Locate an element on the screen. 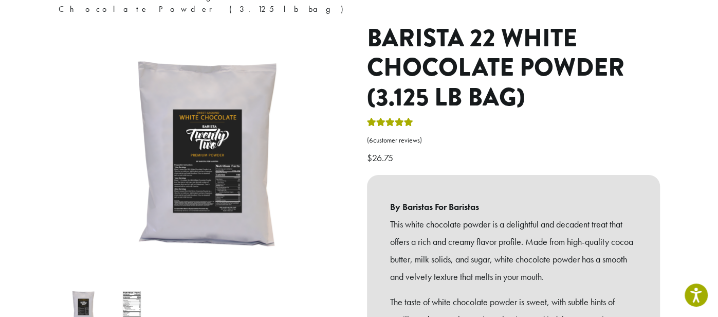 The image size is (718, 317). div: Rated 5.00 out of 5 is located at coordinates (390, 124).